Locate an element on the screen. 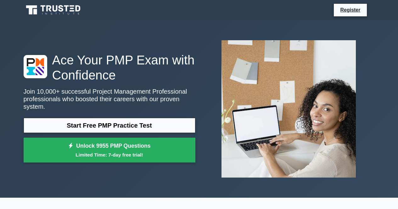  p: Join 10,000+ successful Project Management Professional professionals who boosted their careers w... is located at coordinates (110, 99).